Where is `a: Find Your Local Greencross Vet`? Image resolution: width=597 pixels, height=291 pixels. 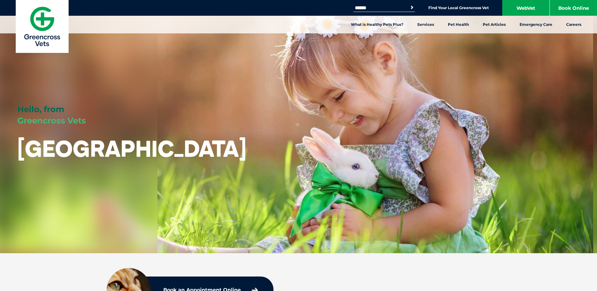 a: Find Your Local Greencross Vet is located at coordinates (459, 8).